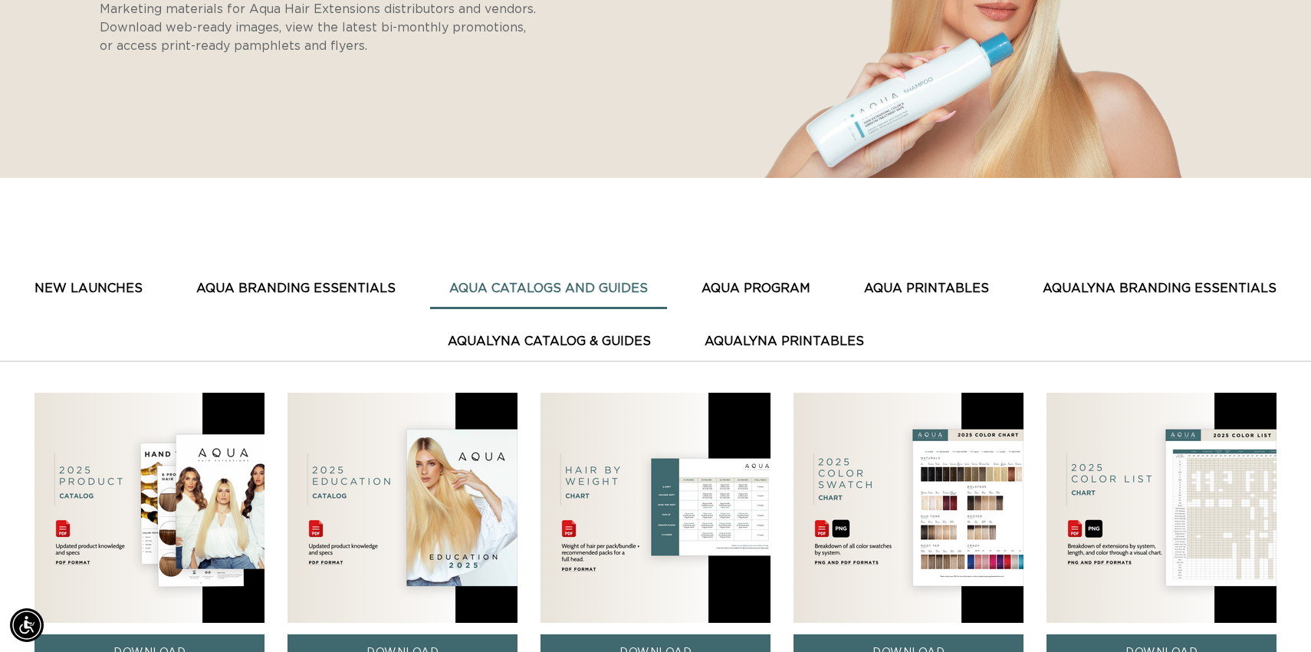 The width and height of the screenshot is (1311, 652). I want to click on button: AquaLyna Printables, so click(784, 341).